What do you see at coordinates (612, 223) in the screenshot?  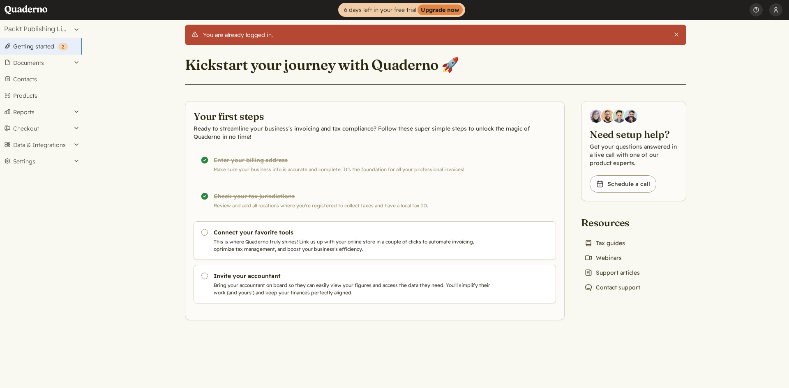 I see `h2: Resources` at bounding box center [612, 223].